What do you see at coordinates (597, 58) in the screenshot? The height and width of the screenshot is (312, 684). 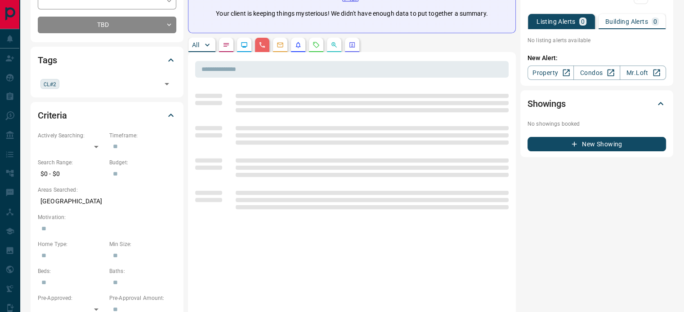 I see `p: New Alert:` at bounding box center [597, 58].